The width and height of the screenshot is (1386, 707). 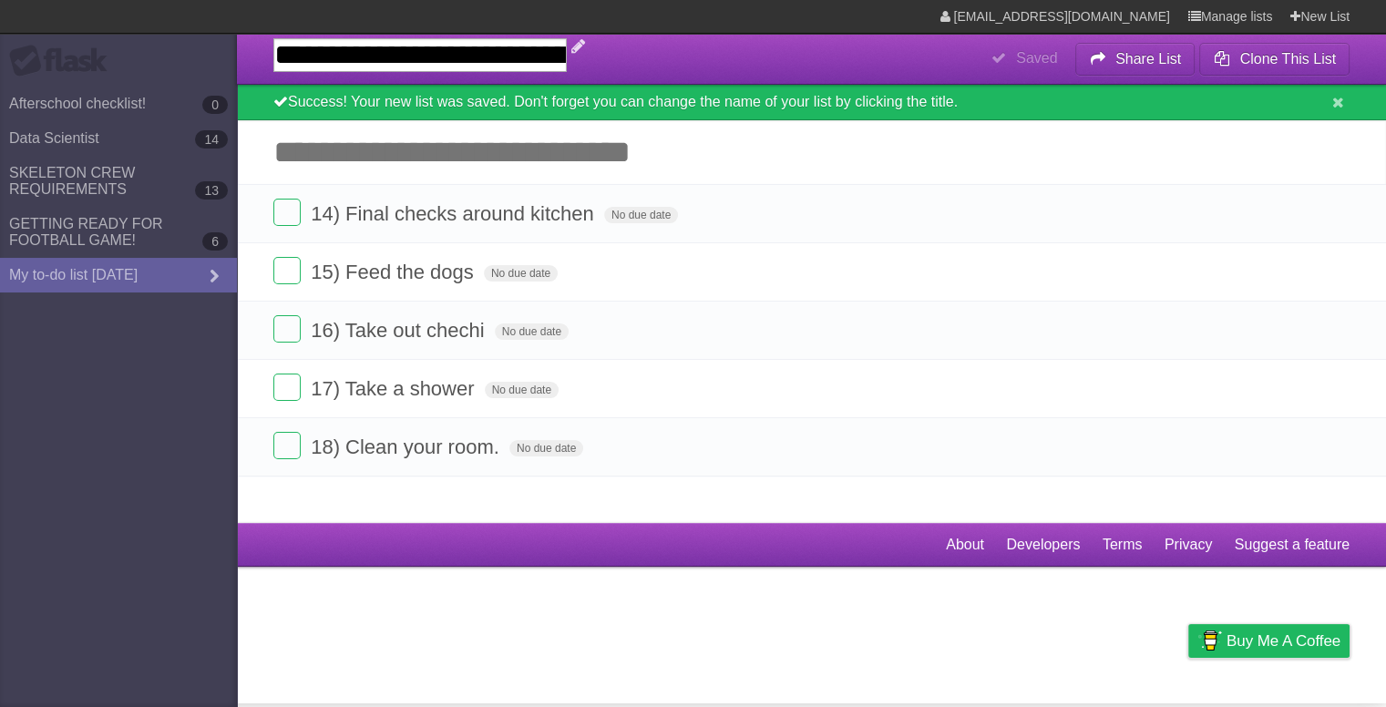 I want to click on span: 18) Clean your room., so click(x=407, y=447).